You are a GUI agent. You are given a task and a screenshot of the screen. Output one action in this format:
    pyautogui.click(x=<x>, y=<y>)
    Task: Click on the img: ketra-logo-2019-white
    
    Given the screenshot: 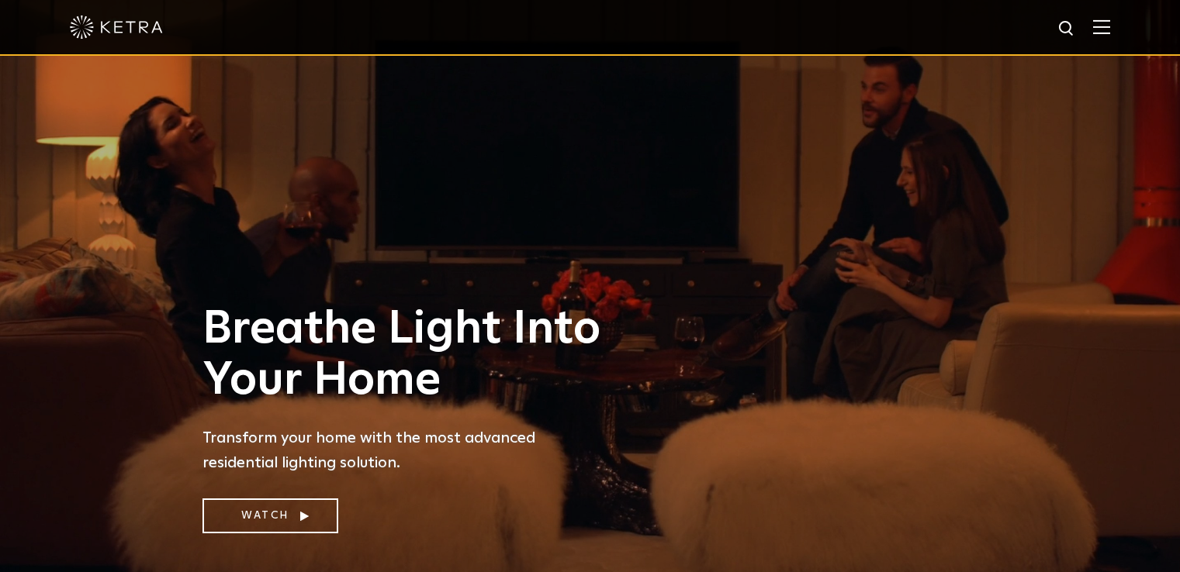 What is the action you would take?
    pyautogui.click(x=116, y=27)
    